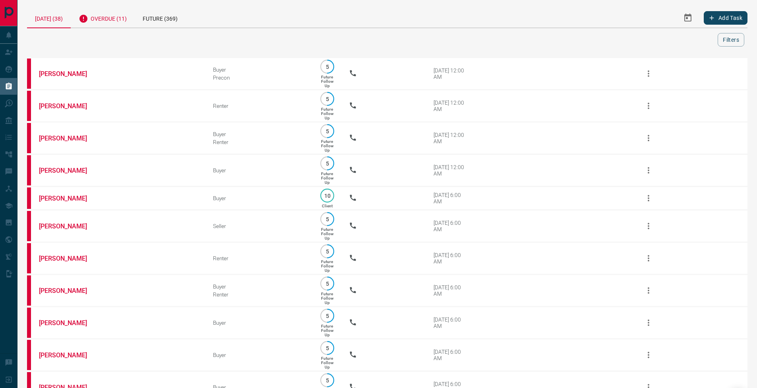 The height and width of the screenshot is (388, 757). Describe the element at coordinates (259, 226) in the screenshot. I see `div: Seller` at that location.